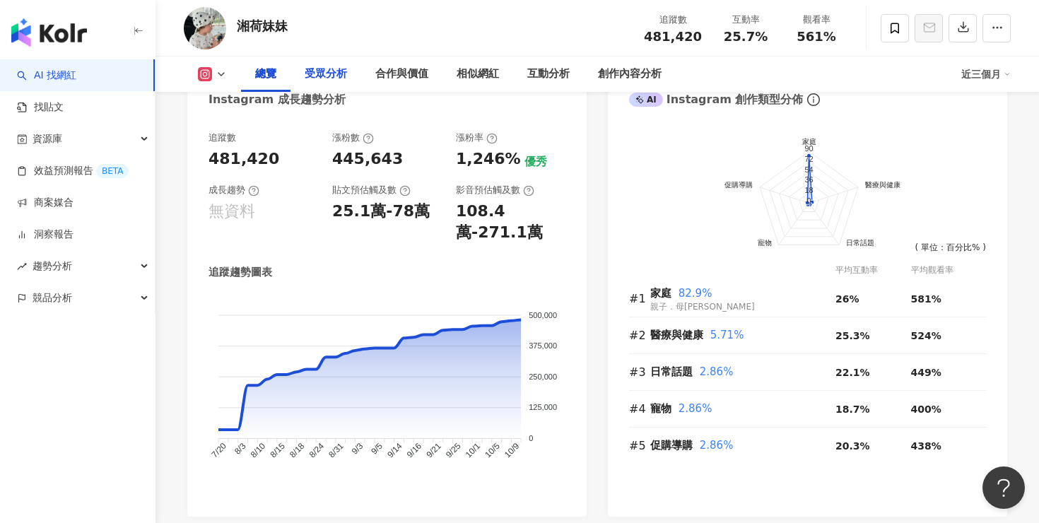  Describe the element at coordinates (414, 450) in the screenshot. I see `tspan: 9/16` at that location.